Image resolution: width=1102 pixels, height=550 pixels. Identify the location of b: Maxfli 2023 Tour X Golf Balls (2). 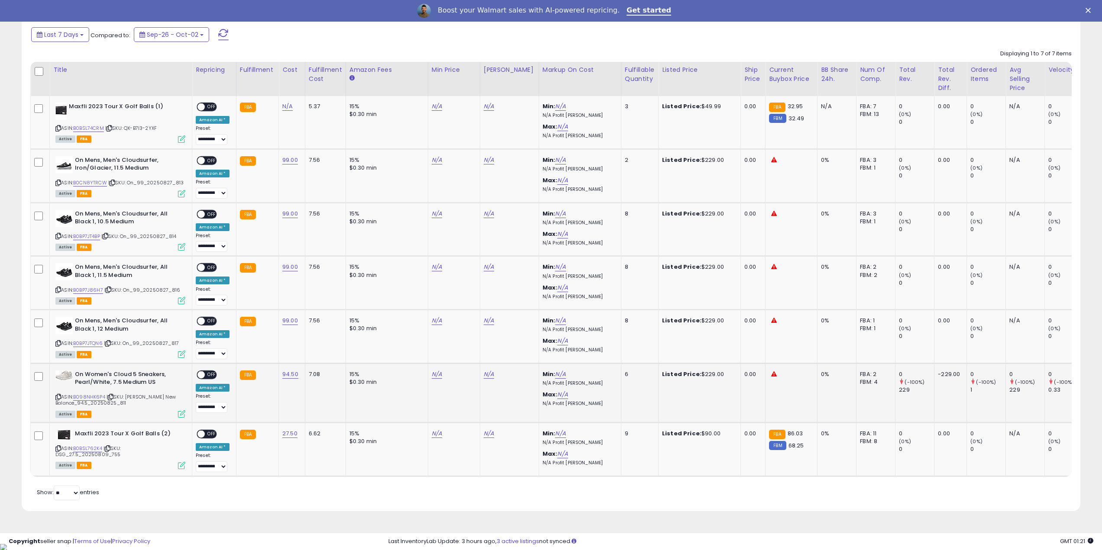
(127, 435).